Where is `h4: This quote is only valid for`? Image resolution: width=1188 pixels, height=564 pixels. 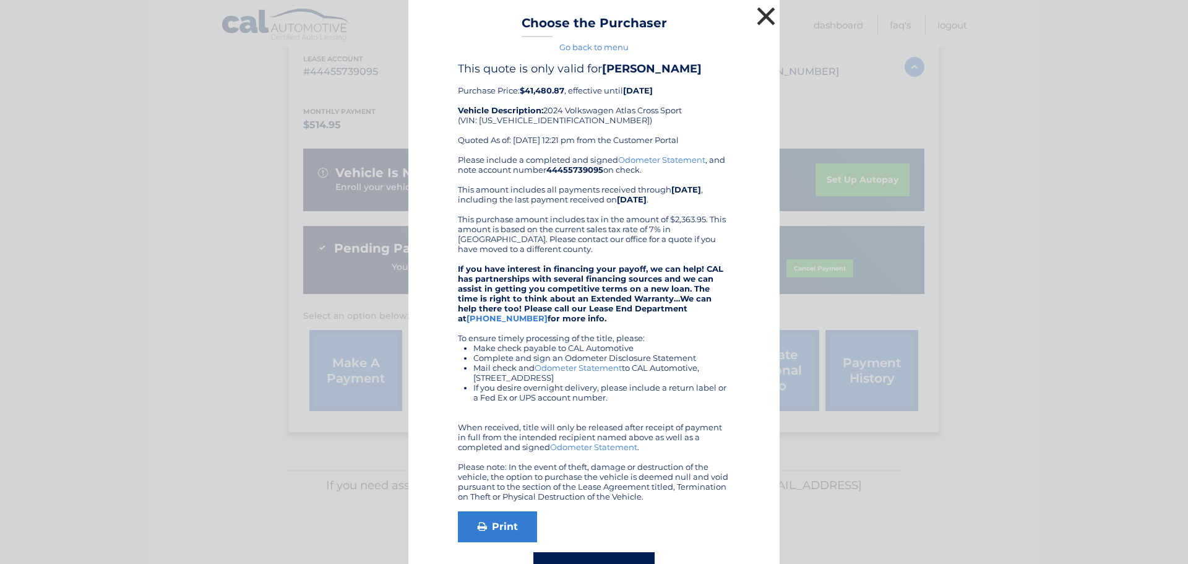
h4: This quote is only valid for is located at coordinates (594, 69).